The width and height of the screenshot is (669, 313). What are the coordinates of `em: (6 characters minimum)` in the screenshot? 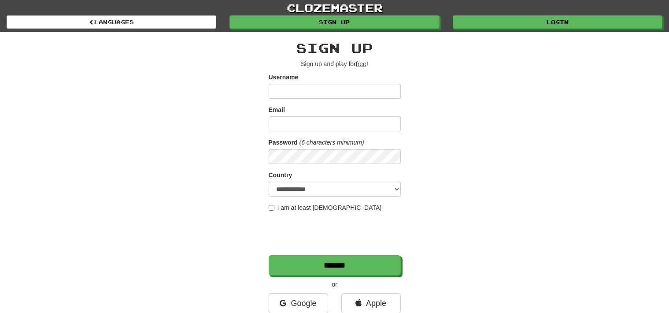 It's located at (332, 142).